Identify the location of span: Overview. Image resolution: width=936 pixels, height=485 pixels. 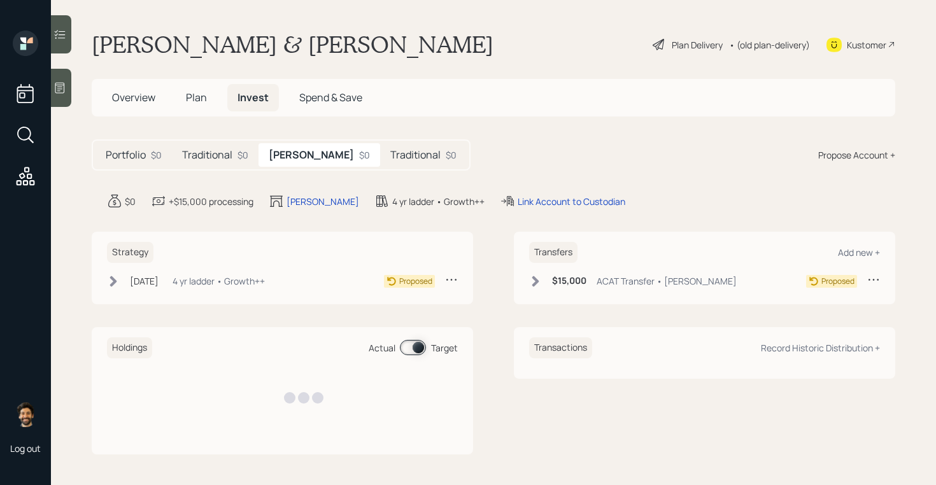
(134, 97).